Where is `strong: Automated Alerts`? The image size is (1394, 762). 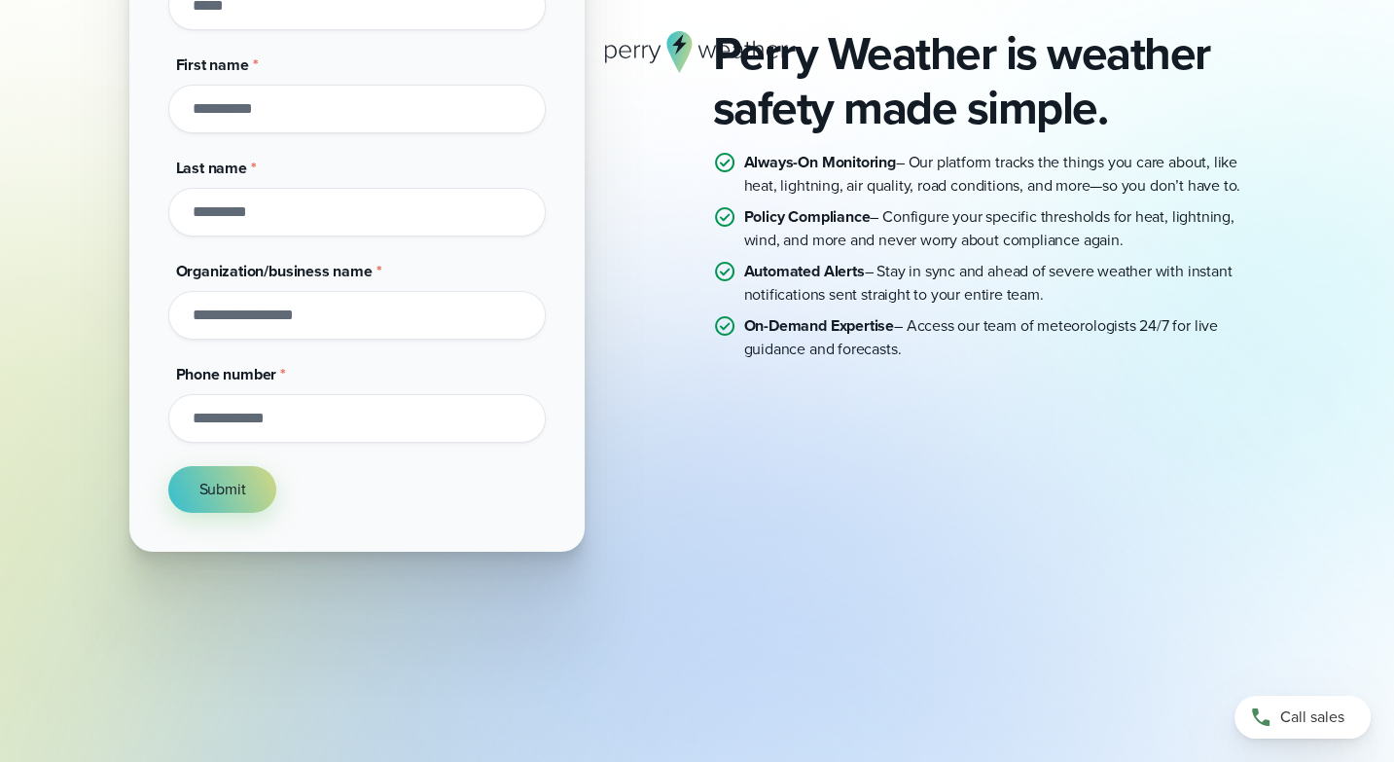 strong: Automated Alerts is located at coordinates (804, 270).